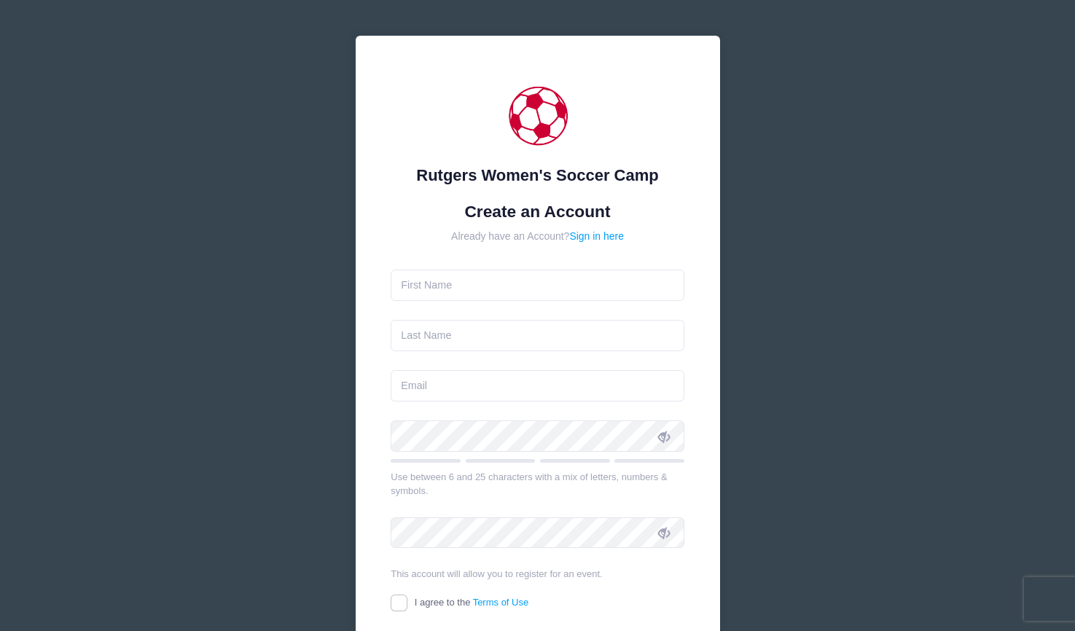  Describe the element at coordinates (537, 484) in the screenshot. I see `div: Use between 6 and 25 characters with a mix of letters, numbers & symbols.` at that location.